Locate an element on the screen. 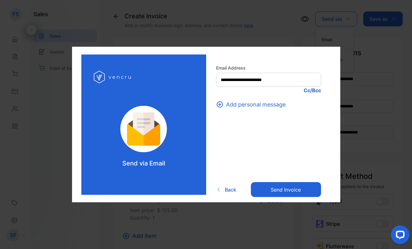 The height and width of the screenshot is (249, 412). button: Send invoice is located at coordinates (286, 189).